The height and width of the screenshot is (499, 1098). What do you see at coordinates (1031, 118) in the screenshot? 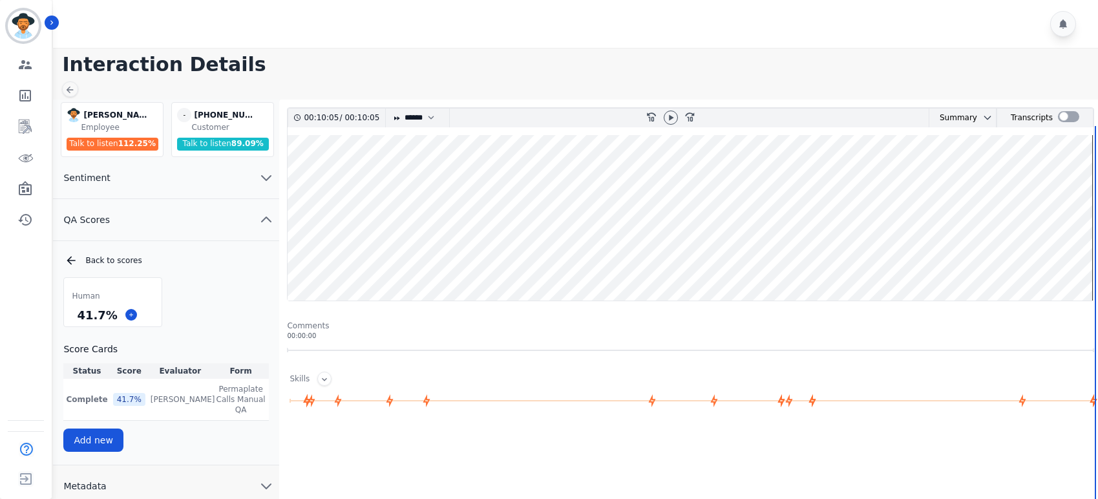
I see `div: Transcripts` at bounding box center [1031, 118].